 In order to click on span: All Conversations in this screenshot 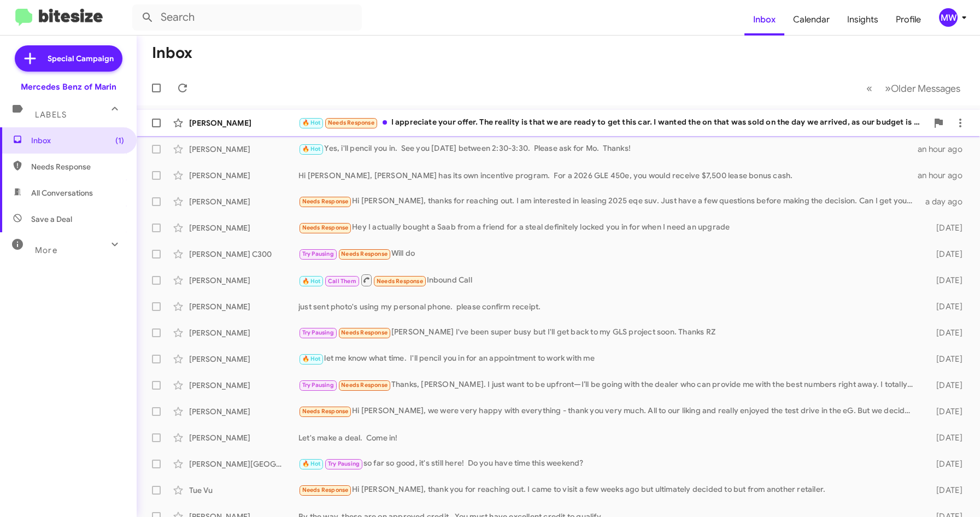, I will do `click(62, 193)`.